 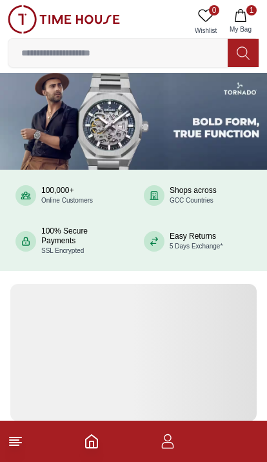 What do you see at coordinates (241, 21) in the screenshot?
I see `button: 1My Bag` at bounding box center [241, 21].